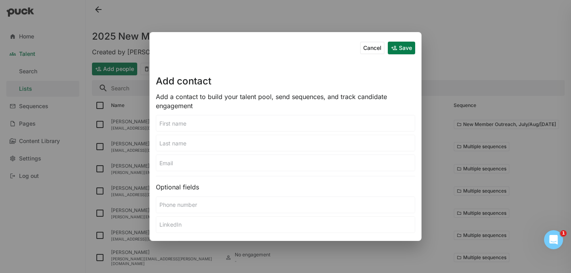 Image resolution: width=571 pixels, height=273 pixels. What do you see at coordinates (285, 187) in the screenshot?
I see `div: Optional fields` at bounding box center [285, 187].